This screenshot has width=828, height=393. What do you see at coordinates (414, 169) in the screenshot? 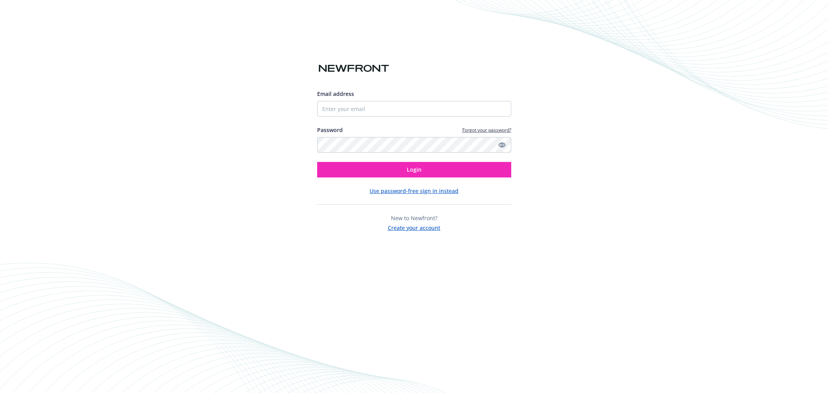
I see `span: Login` at bounding box center [414, 169].